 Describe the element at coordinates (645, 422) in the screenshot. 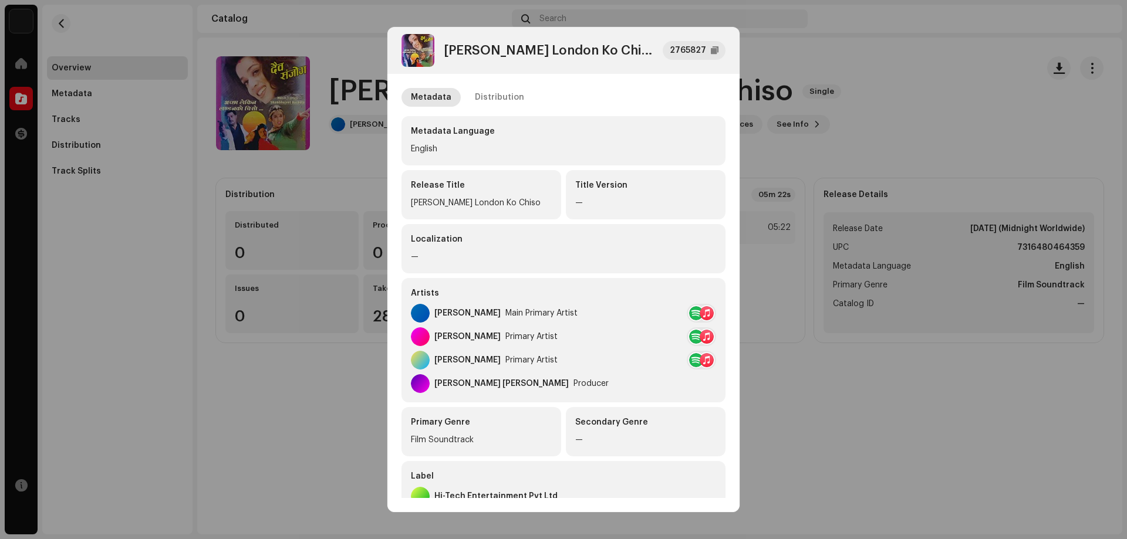

I see `div: Secondary Genre` at that location.